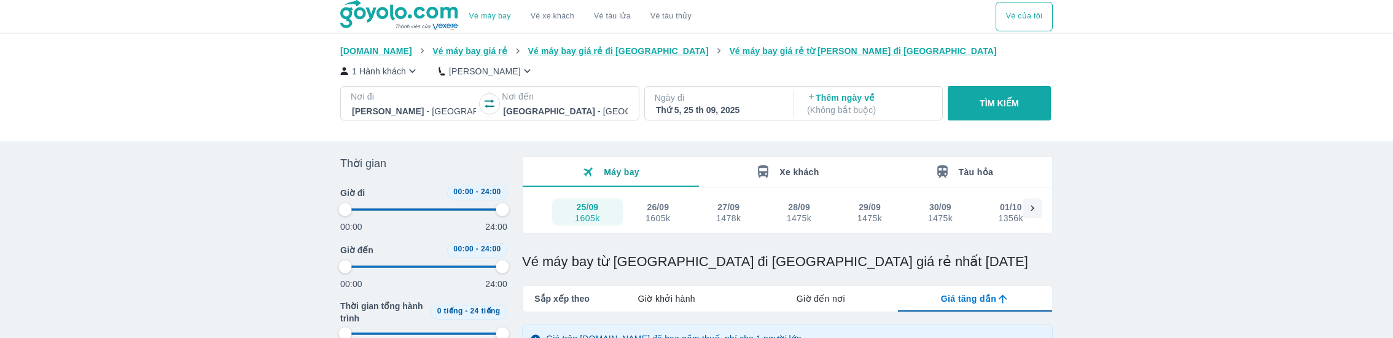 Image resolution: width=1393 pixels, height=338 pixels. What do you see at coordinates (485, 311) in the screenshot?
I see `span: 24 tiếng` at bounding box center [485, 311].